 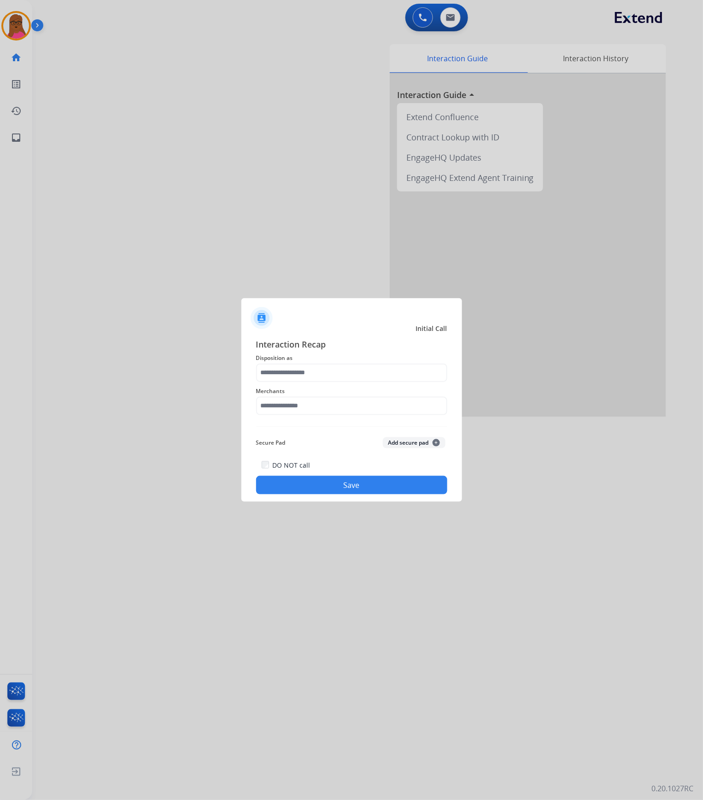 What do you see at coordinates (351, 426) in the screenshot?
I see `img: contact-recap-line.svg` at bounding box center [351, 426].